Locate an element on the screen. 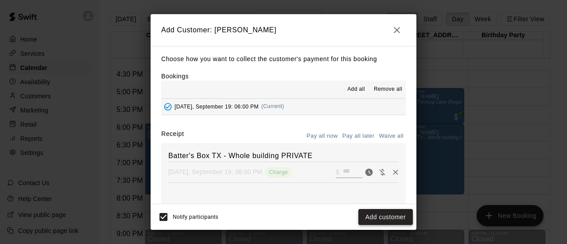 Image resolution: width=567 pixels, height=244 pixels. span: Pay now is located at coordinates (369, 171).